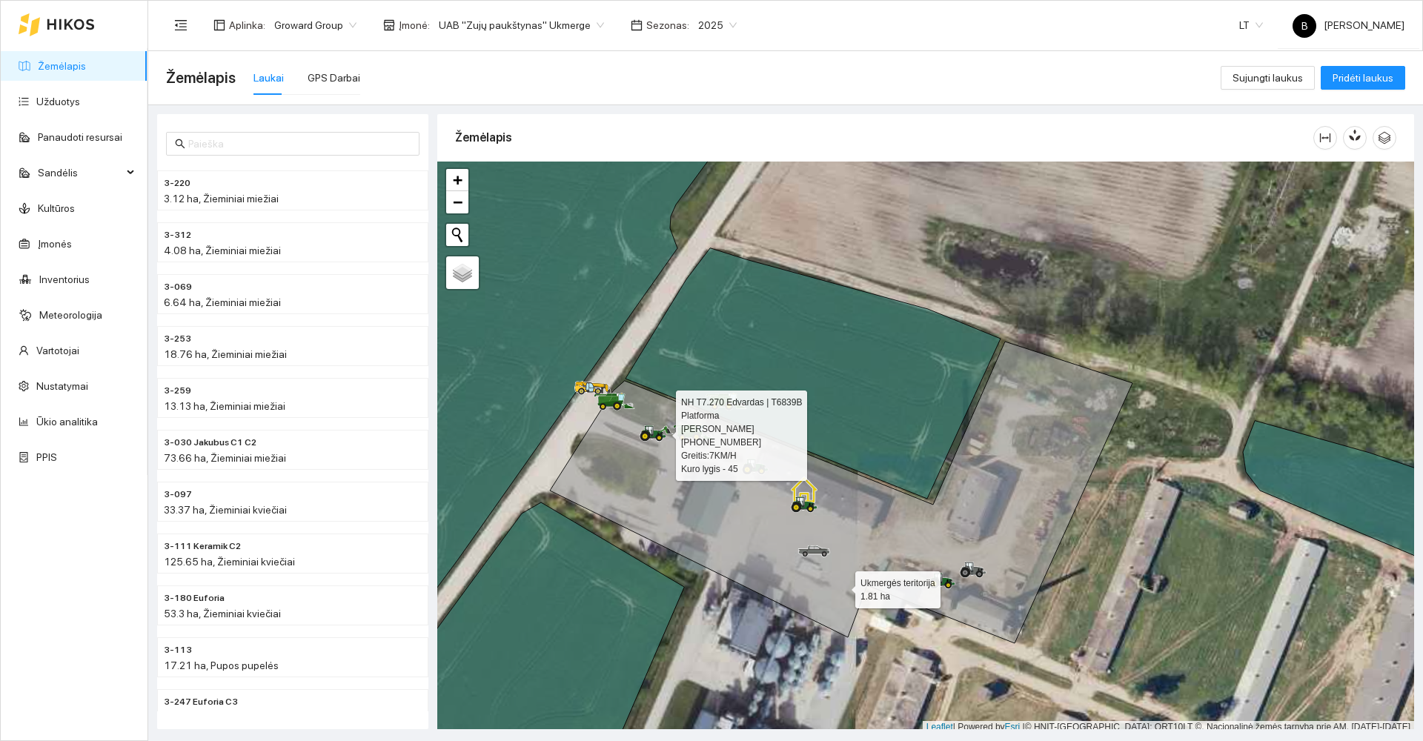 This screenshot has height=741, width=1423. I want to click on span: 3-180 Euforia, so click(194, 598).